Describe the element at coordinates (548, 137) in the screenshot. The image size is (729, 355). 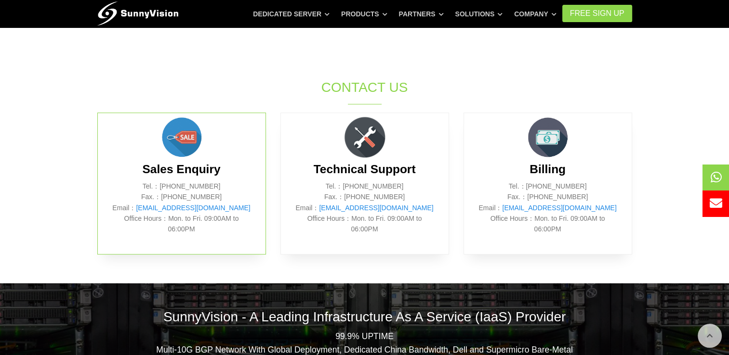
I see `img: money.png` at that location.